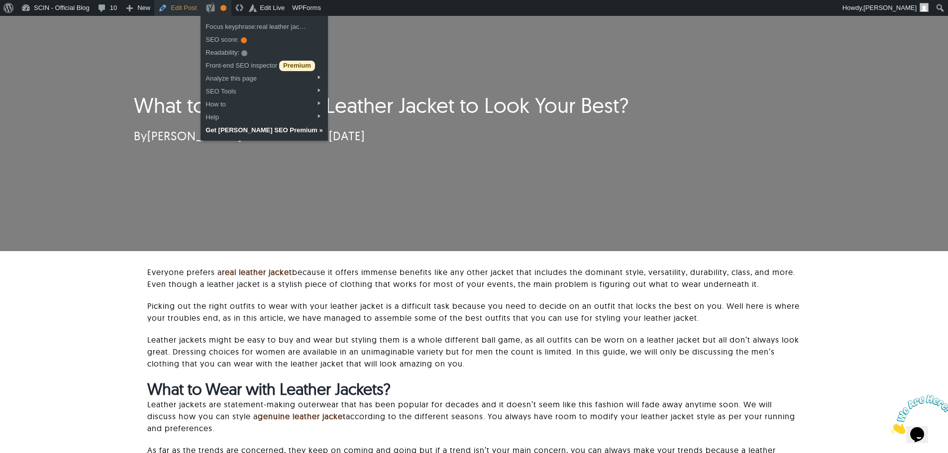 The width and height of the screenshot is (948, 453). What do you see at coordinates (31, 23) in the screenshot?
I see `div: CloseChat attention grabber` at bounding box center [31, 23].